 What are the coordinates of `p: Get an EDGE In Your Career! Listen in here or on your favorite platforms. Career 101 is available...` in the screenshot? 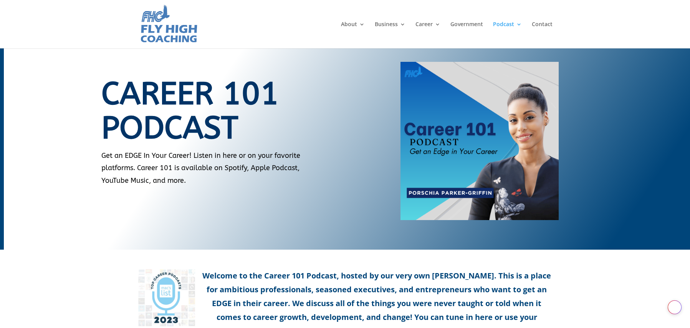 It's located at (214, 168).